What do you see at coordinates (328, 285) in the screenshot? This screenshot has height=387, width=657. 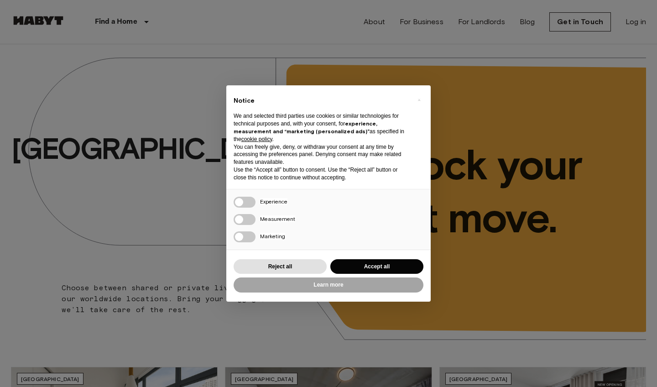 I see `button: Learn more` at bounding box center [328, 285].